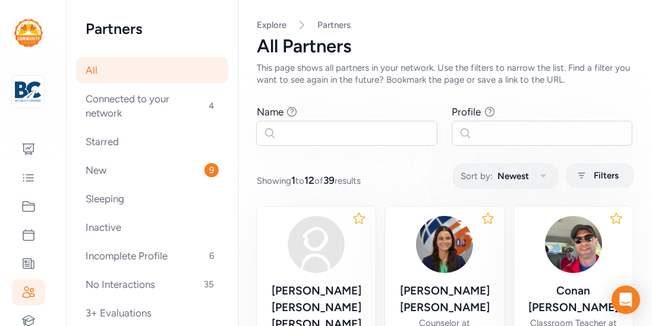  What do you see at coordinates (573, 244) in the screenshot?
I see `img: j5dsHdIESTuZEFF2AZ4C` at bounding box center [573, 244].